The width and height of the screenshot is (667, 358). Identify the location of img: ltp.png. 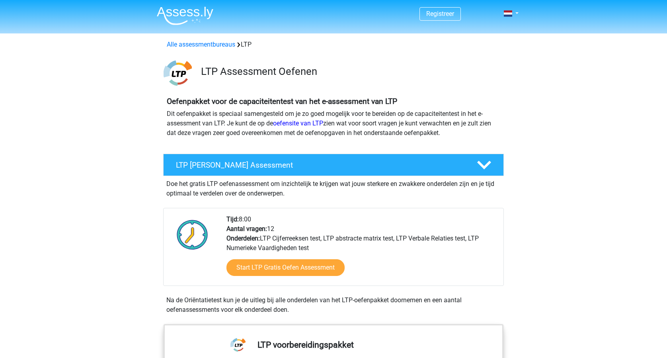
(178, 73).